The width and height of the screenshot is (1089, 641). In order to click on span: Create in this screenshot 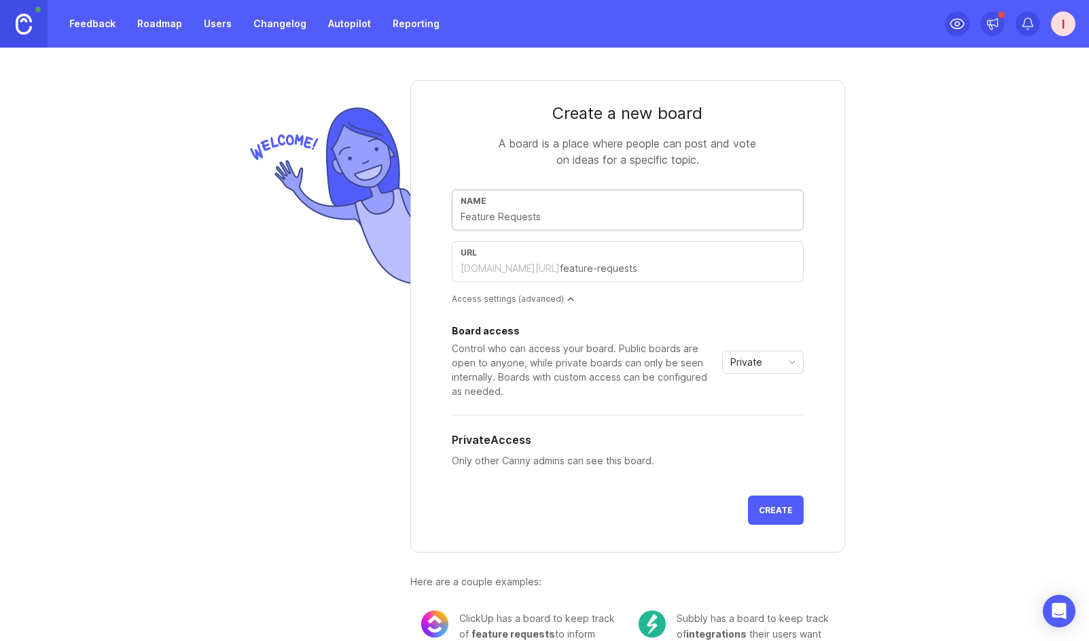, I will do `click(776, 510)`.